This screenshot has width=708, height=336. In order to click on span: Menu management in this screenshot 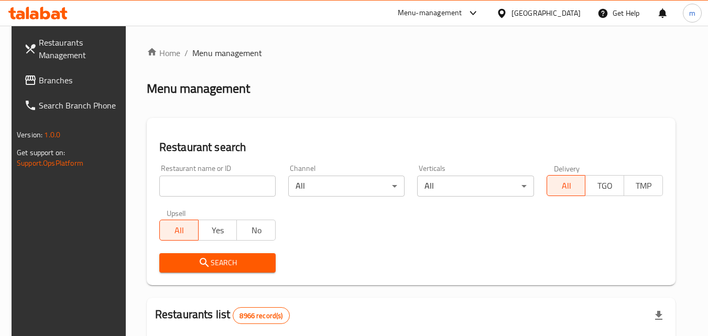, I will do `click(227, 53)`.